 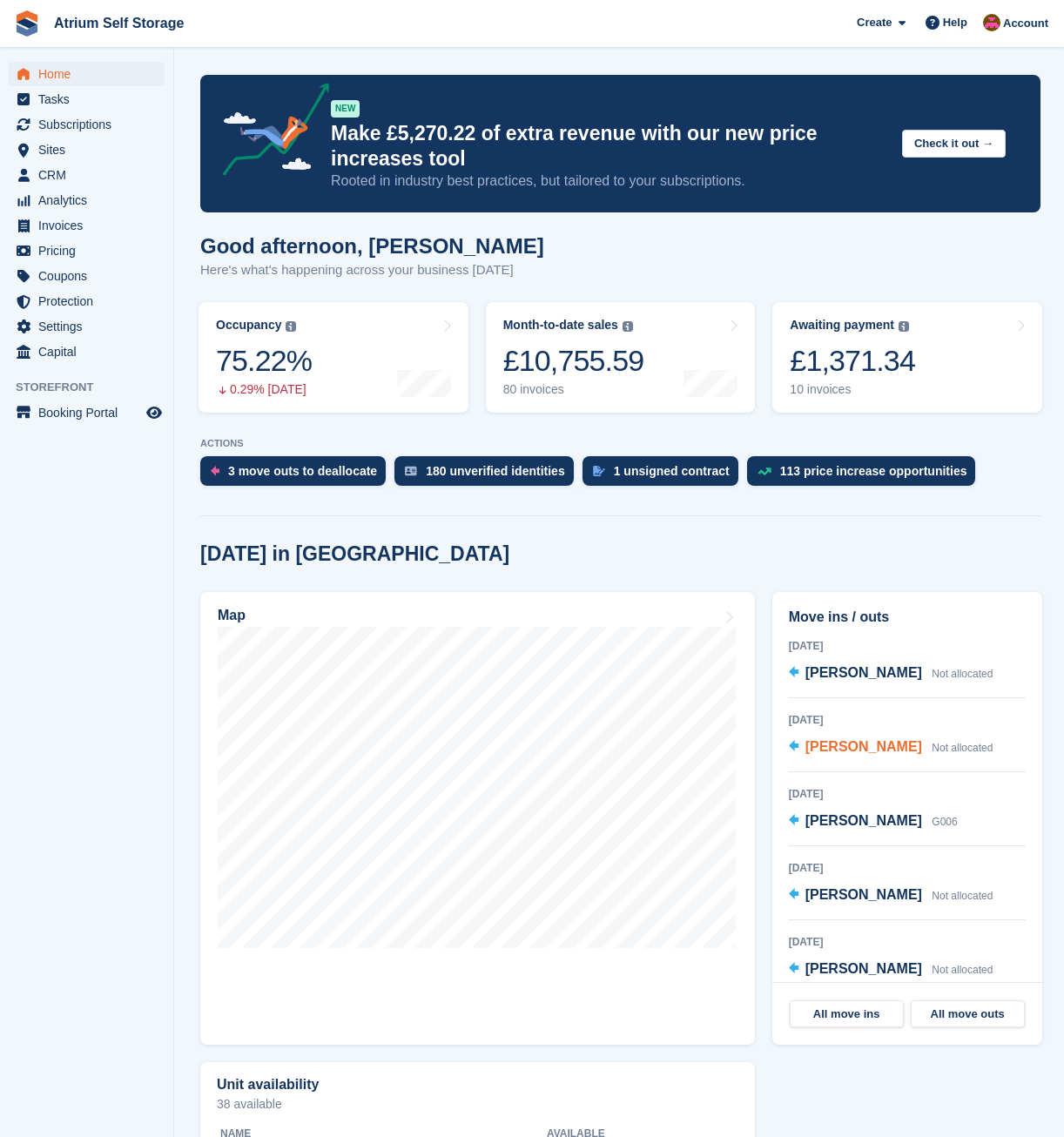 What do you see at coordinates (865, 475) in the screenshot?
I see `a: 113 price increase opportunities` at bounding box center [865, 475].